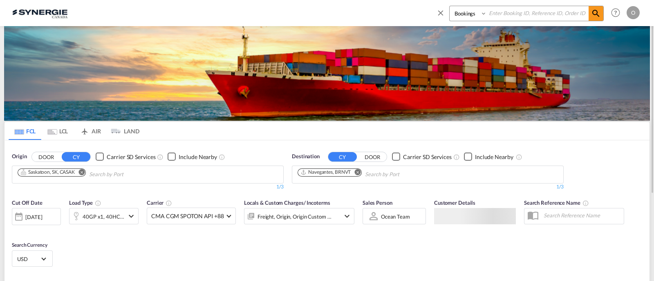 The height and width of the screenshot is (281, 654). Describe the element at coordinates (90, 131) in the screenshot. I see `md-tab-item: AIR` at that location.